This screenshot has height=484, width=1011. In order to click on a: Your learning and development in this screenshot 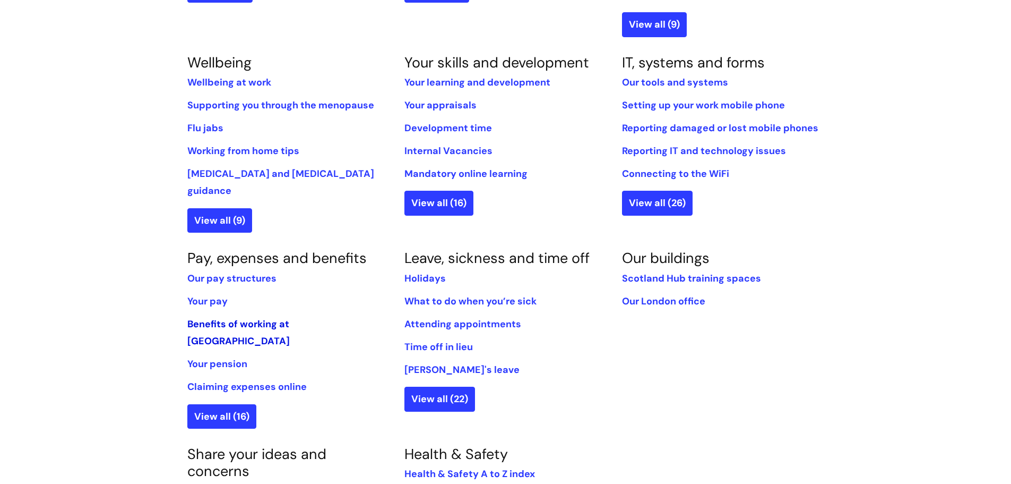, I will do `click(477, 82)`.